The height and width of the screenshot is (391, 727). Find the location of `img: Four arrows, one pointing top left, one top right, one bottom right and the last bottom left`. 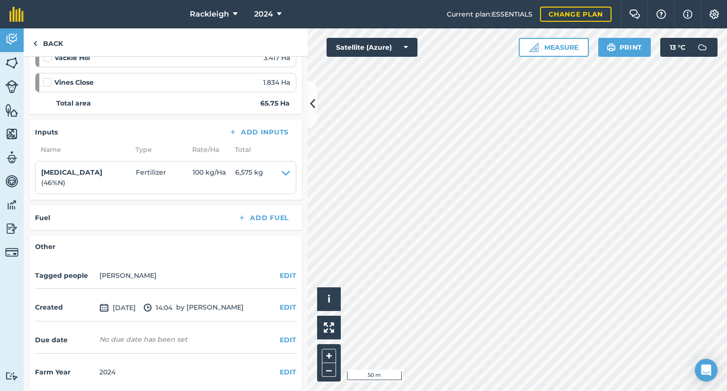

img: Four arrows, one pointing top left, one top right, one bottom right and the last bottom left is located at coordinates (329, 327).